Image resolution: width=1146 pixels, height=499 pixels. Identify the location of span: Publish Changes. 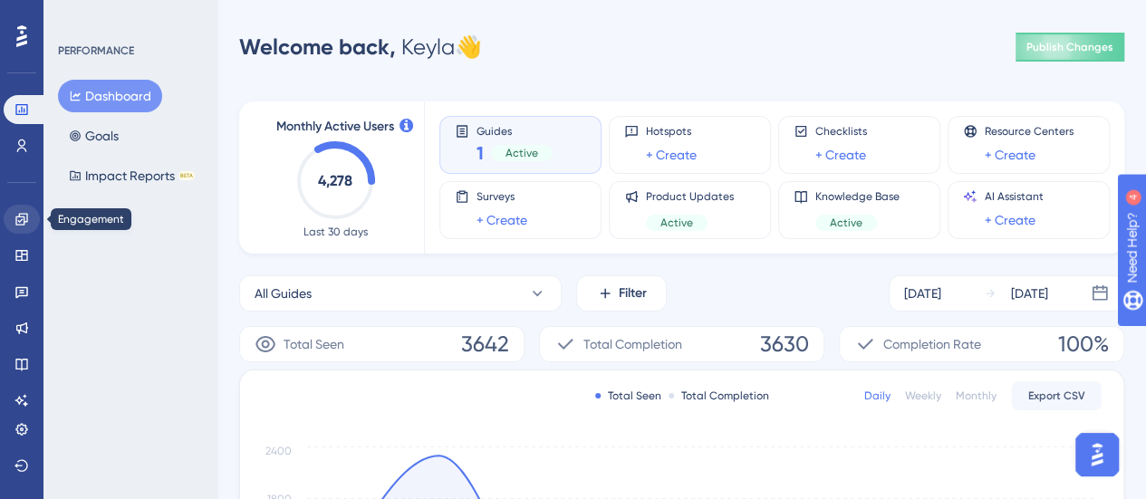
(1070, 47).